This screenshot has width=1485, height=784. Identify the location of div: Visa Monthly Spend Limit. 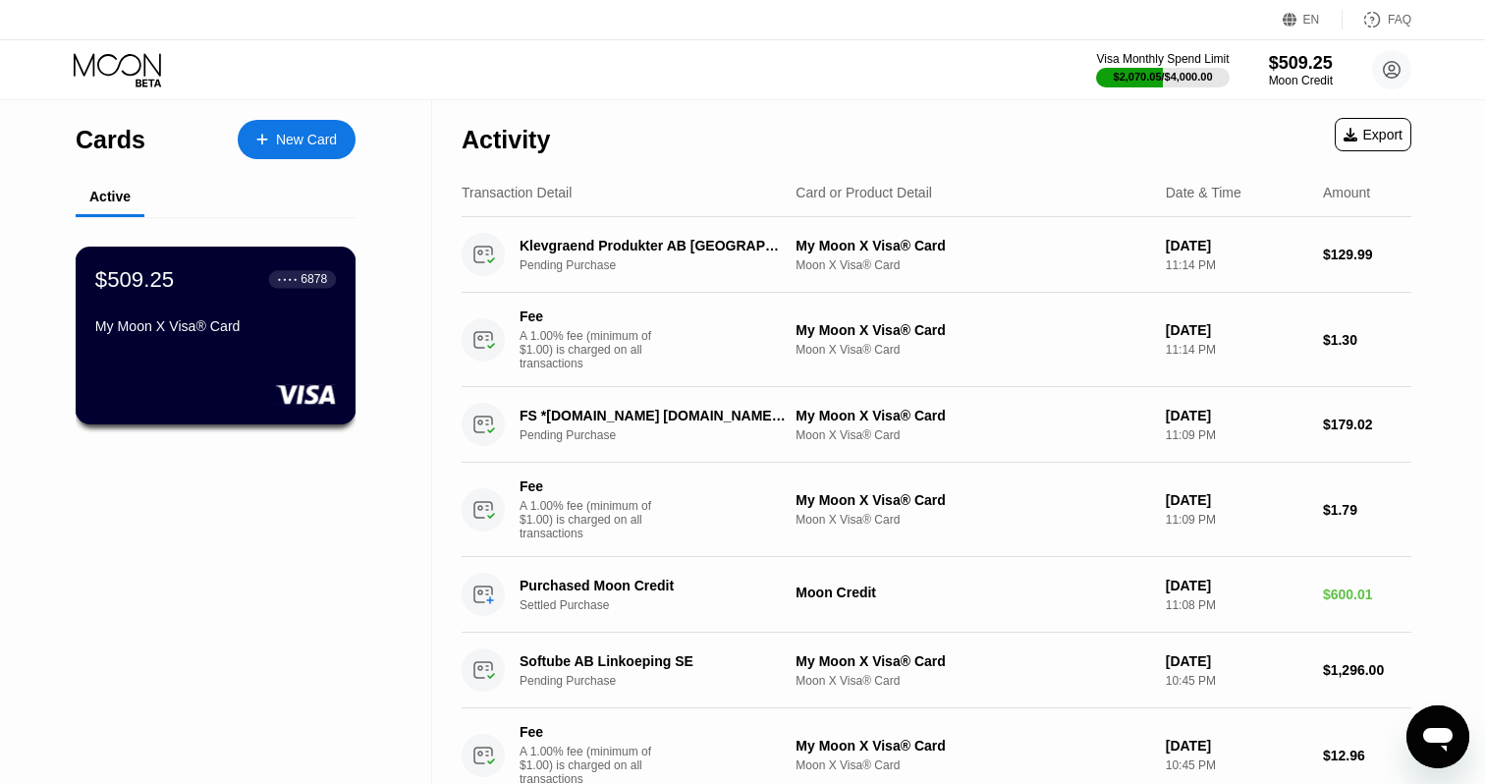
(1162, 59).